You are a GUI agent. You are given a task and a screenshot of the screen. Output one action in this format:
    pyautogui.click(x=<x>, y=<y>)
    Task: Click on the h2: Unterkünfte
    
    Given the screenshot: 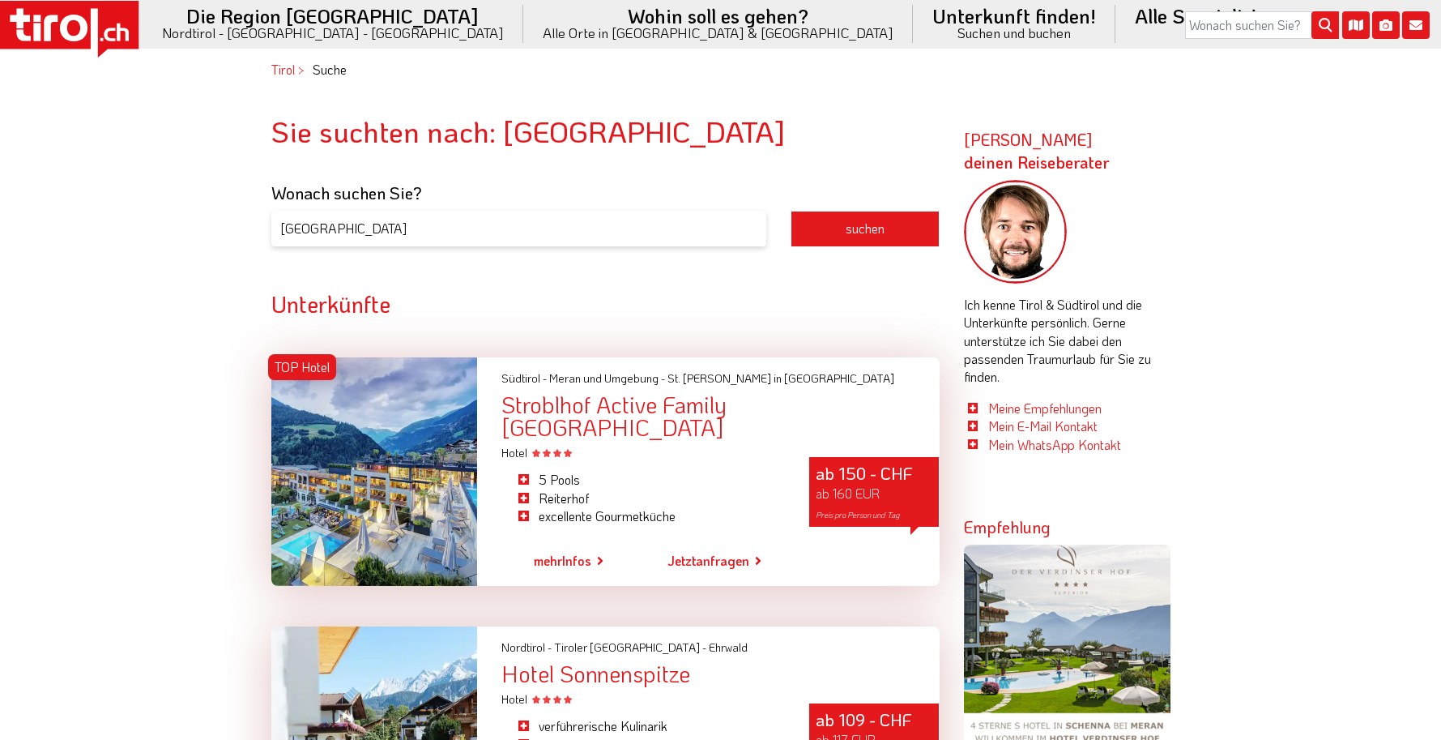 What is the action you would take?
    pyautogui.click(x=605, y=304)
    